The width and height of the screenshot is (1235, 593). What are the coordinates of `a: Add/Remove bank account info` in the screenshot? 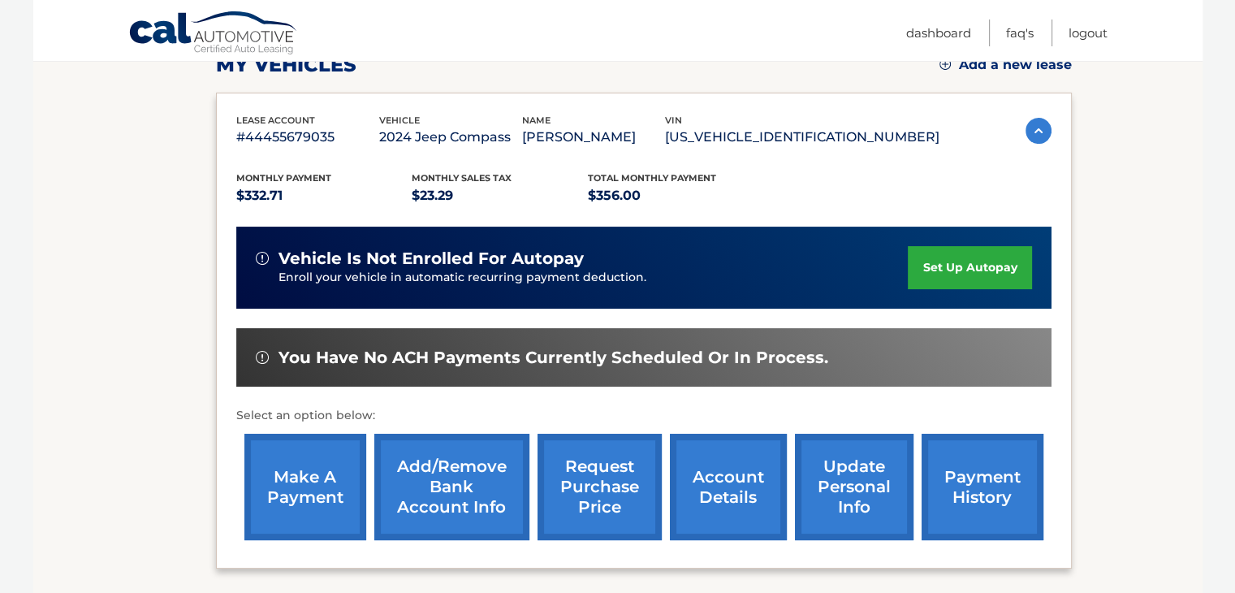 It's located at (452, 486).